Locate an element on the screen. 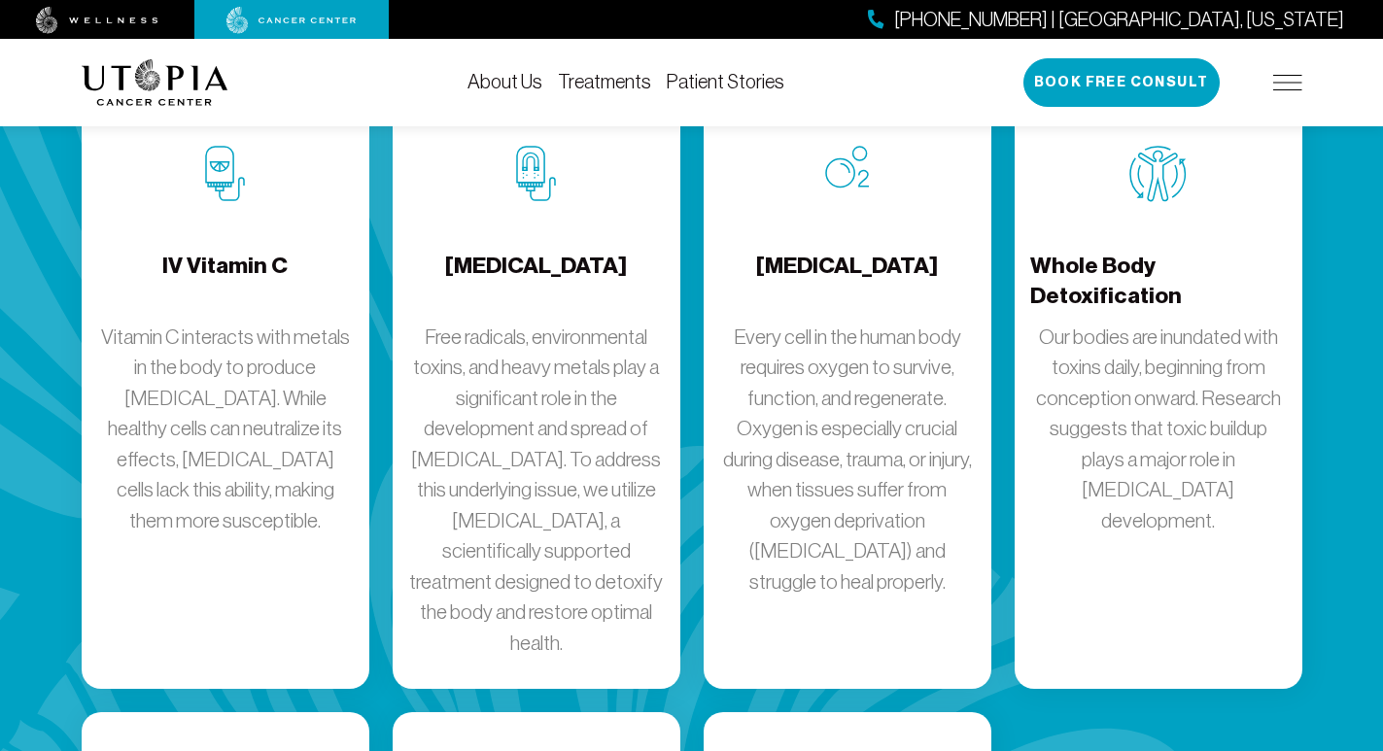  img: cancer center is located at coordinates (291, 20).